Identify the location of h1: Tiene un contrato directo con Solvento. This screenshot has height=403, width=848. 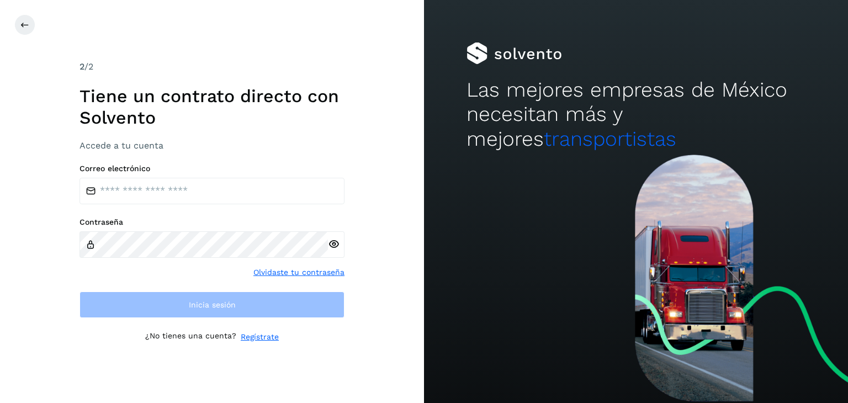
(212, 107).